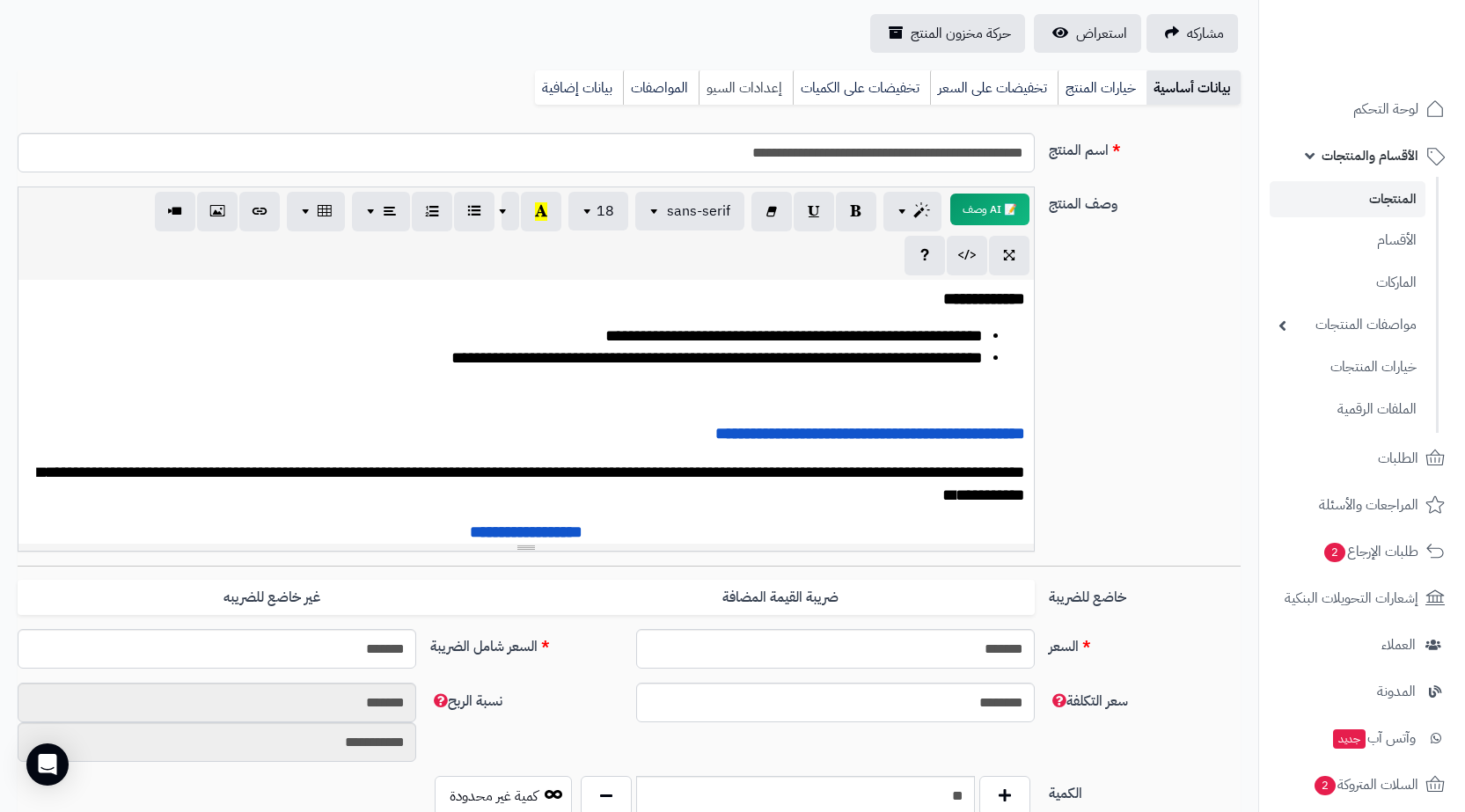 This screenshot has width=1465, height=812. Describe the element at coordinates (1362, 645) in the screenshot. I see `a: العملاء` at that location.